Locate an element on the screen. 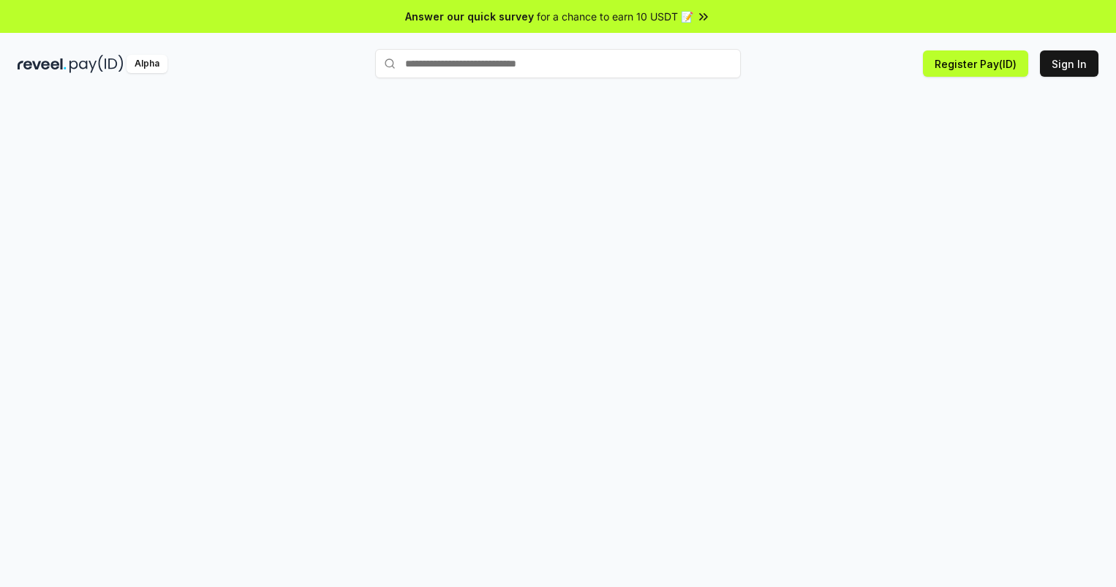 Image resolution: width=1116 pixels, height=587 pixels. span: Answer our quick survey is located at coordinates (470, 16).